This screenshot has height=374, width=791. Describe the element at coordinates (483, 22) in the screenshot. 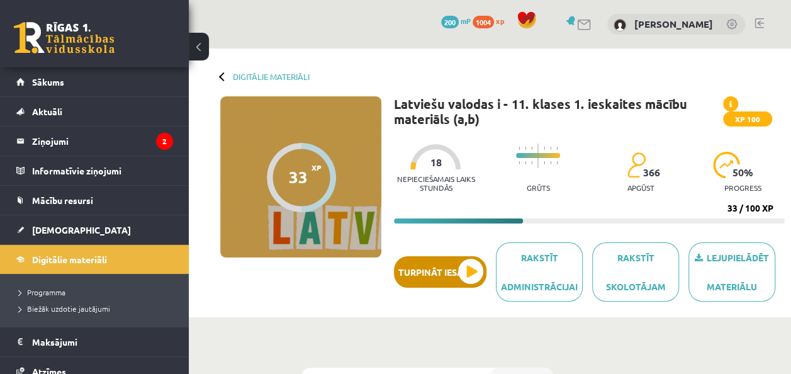

I see `span: 1004` at that location.